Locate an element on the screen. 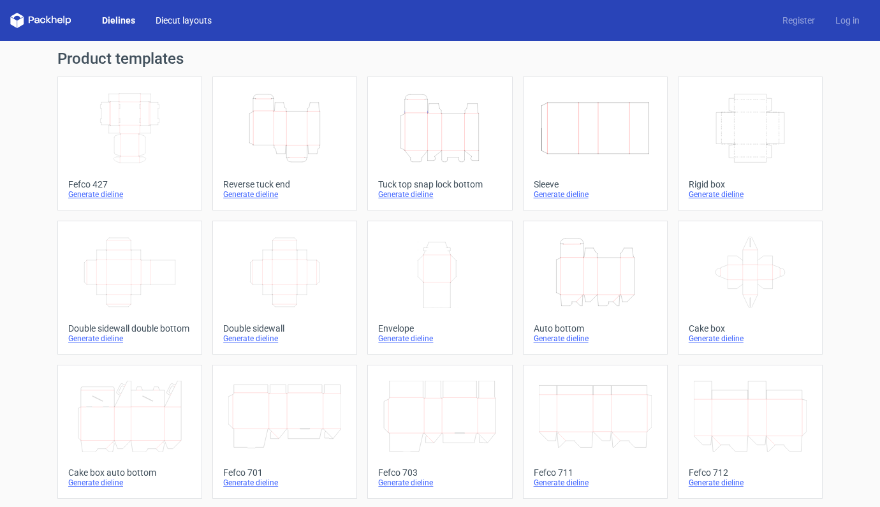  div: Auto bottom is located at coordinates (595, 328).